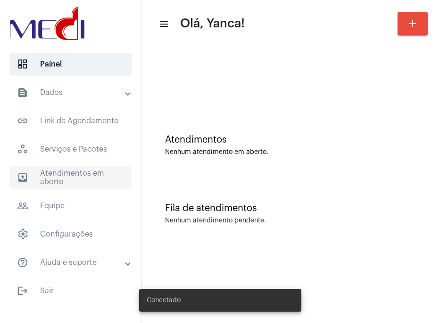  What do you see at coordinates (70, 206) in the screenshot?
I see `span: Equipe` at bounding box center [70, 206].